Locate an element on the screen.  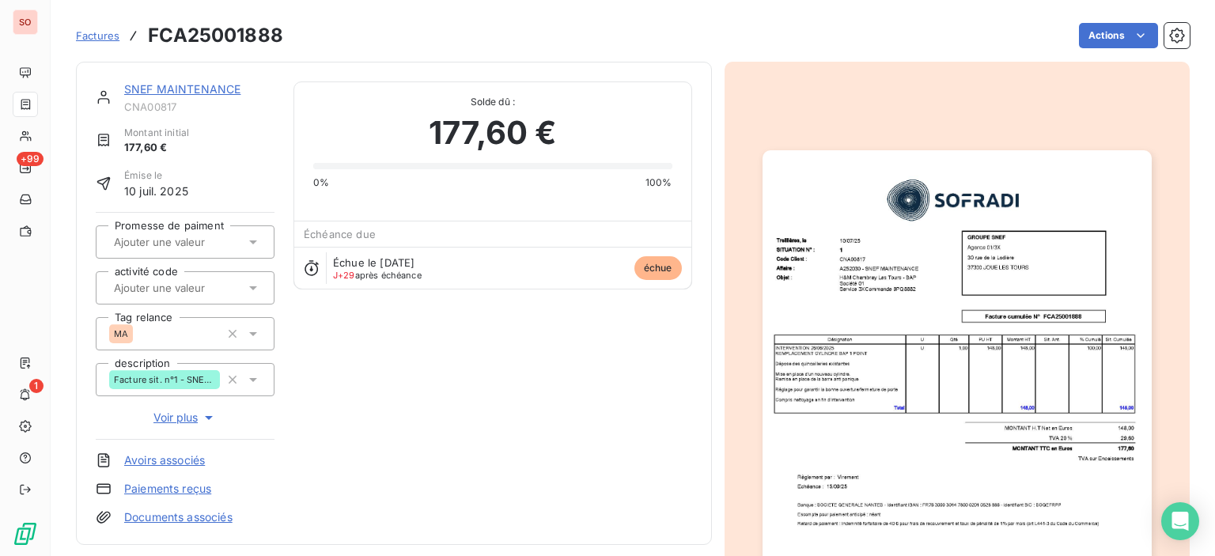
span: Solde dû : is located at coordinates (492, 102).